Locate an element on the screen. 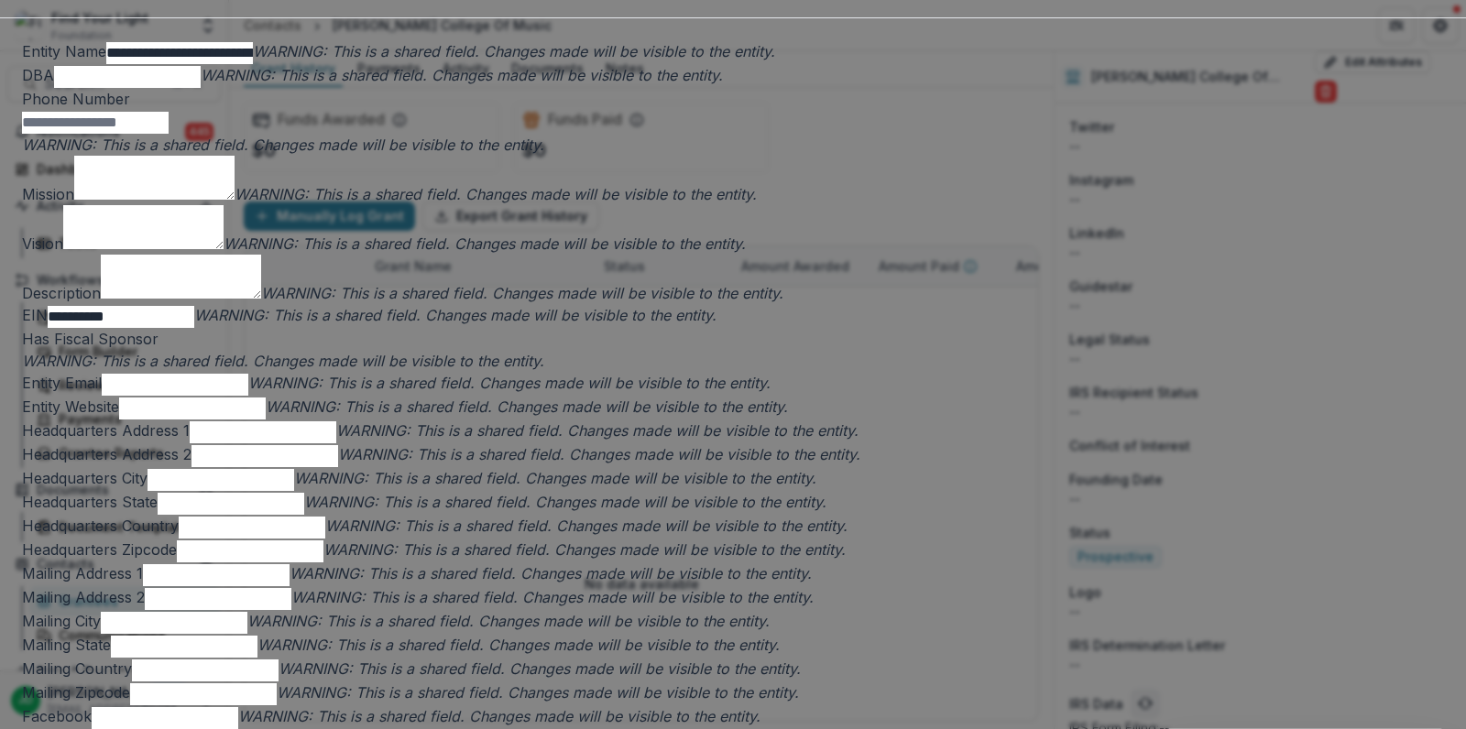 This screenshot has width=1466, height=729. label: Mailing State is located at coordinates (66, 645).